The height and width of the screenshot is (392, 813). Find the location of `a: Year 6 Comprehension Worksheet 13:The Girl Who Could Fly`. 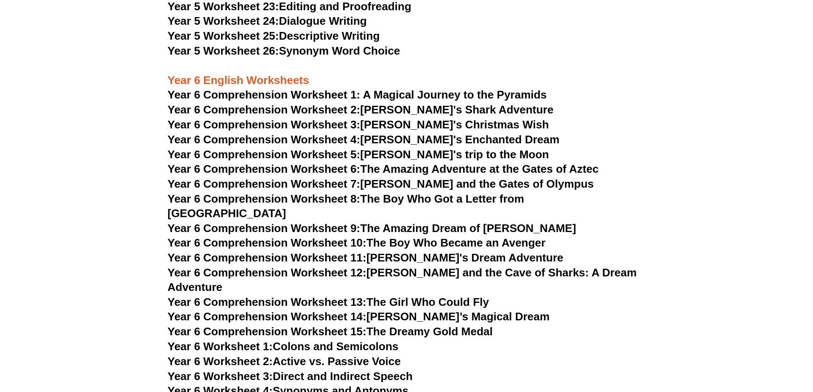

a: Year 6 Comprehension Worksheet 13:The Girl Who Could Fly is located at coordinates (328, 302).